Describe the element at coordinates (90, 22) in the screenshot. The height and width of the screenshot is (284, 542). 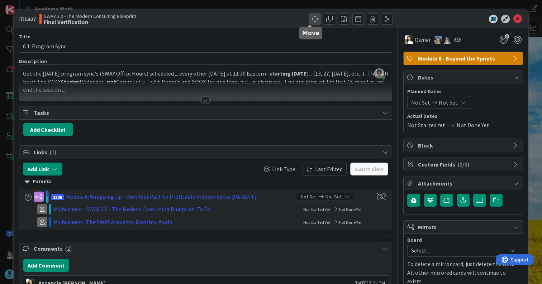
I see `b: Final Verification` at that location.